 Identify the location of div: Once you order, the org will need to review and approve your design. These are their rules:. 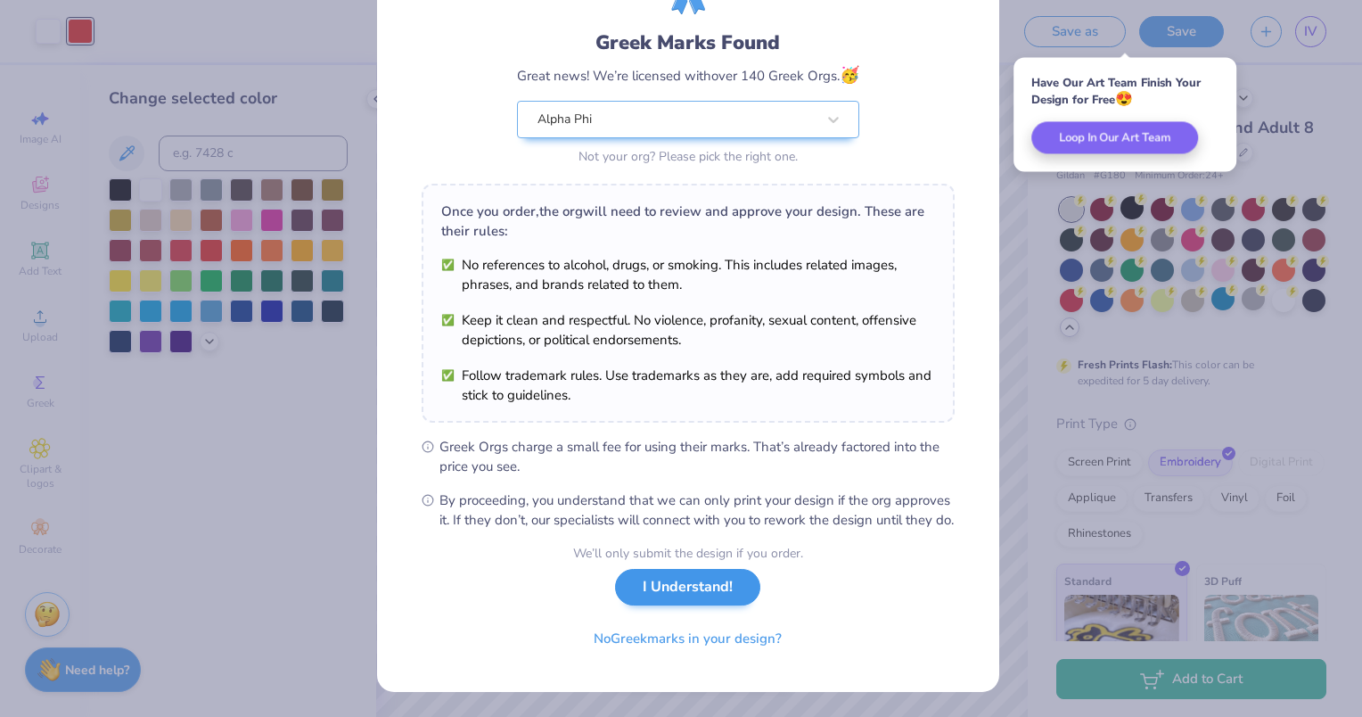
(688, 221).